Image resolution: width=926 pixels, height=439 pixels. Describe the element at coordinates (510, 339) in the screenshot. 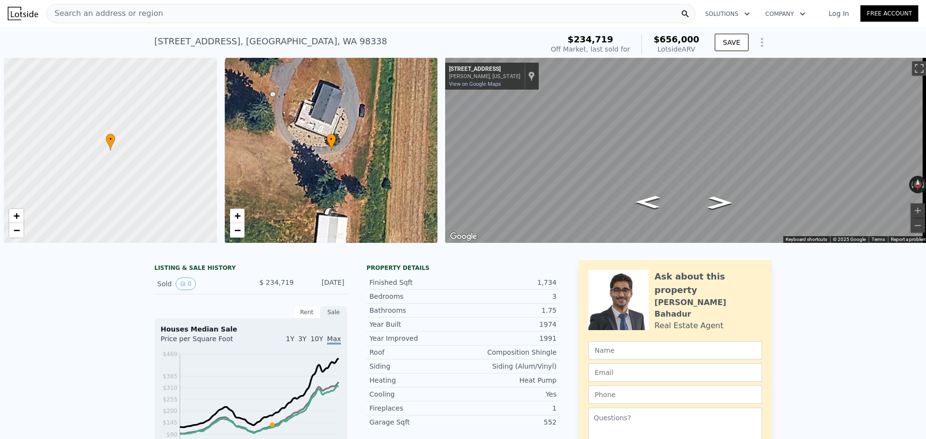

I see `div: 1991` at that location.